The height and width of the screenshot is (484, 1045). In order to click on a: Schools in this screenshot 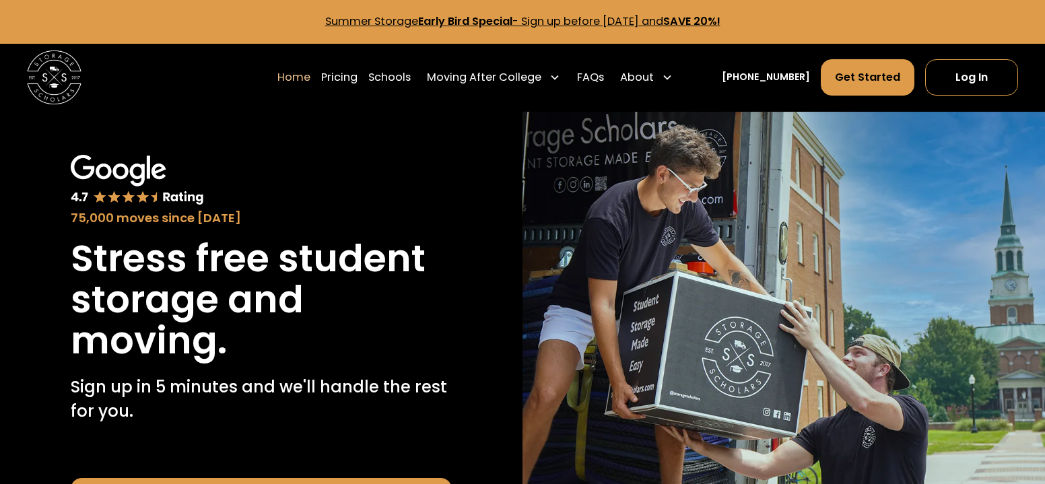, I will do `click(389, 77)`.